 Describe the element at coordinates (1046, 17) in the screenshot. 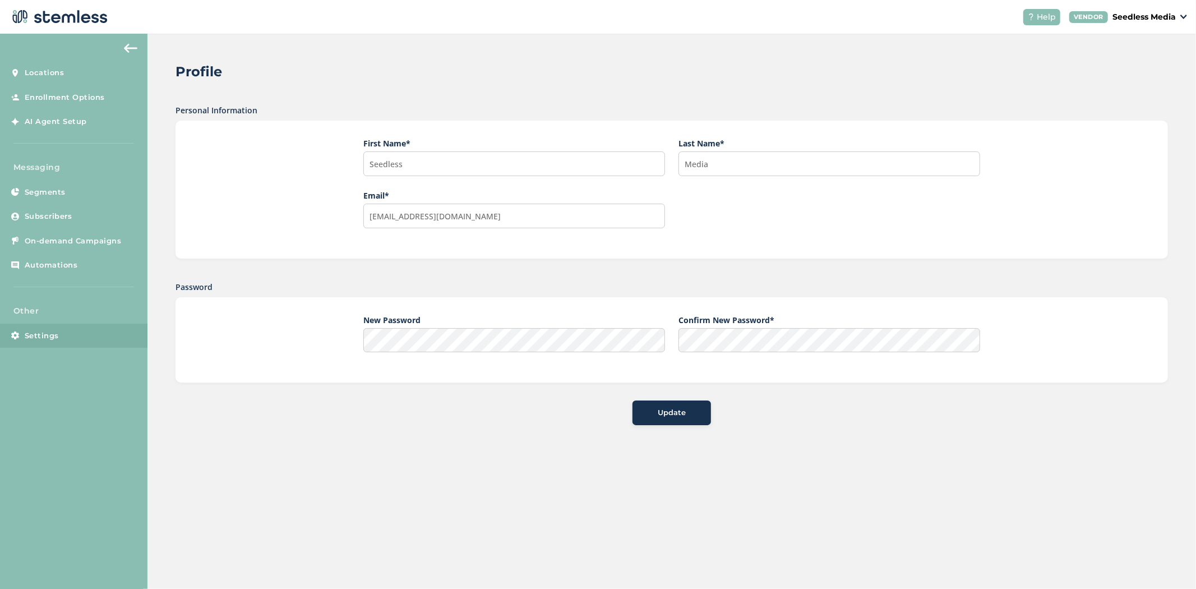

I see `span: Help` at that location.